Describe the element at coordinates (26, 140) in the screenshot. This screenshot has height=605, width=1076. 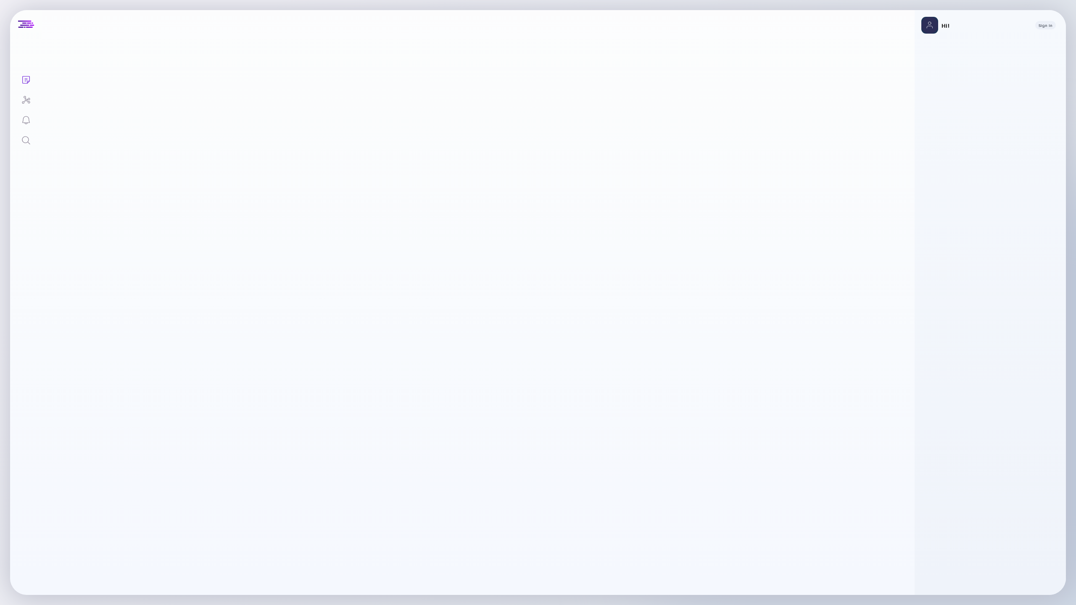
I see `a: Search` at that location.